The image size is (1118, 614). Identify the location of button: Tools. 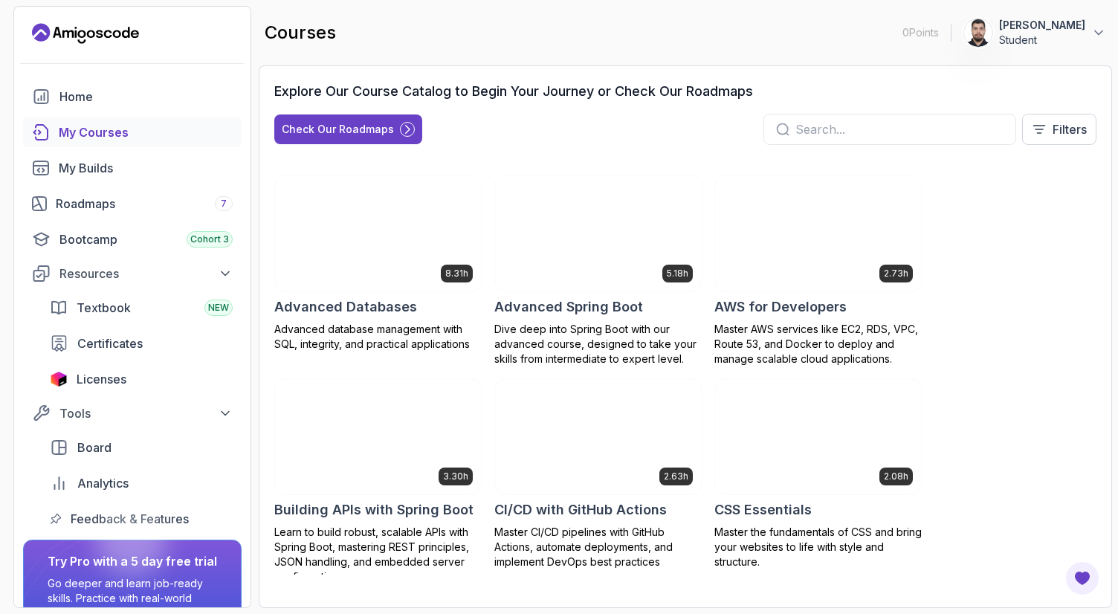
(132, 413).